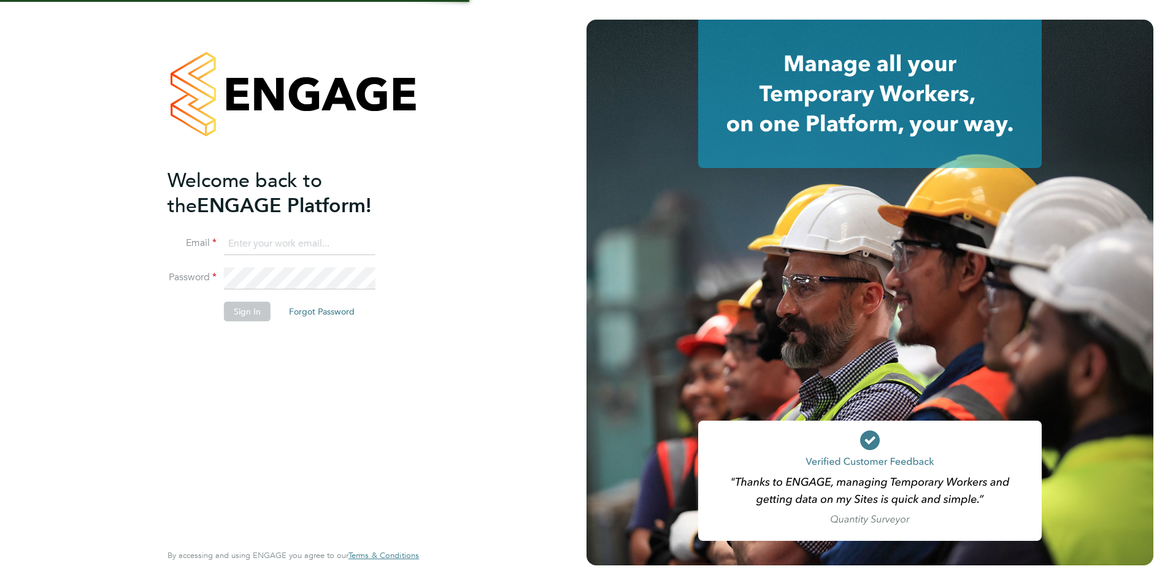 The width and height of the screenshot is (1173, 585). What do you see at coordinates (287, 193) in the screenshot?
I see `h2: ENGAGE Platform!` at bounding box center [287, 193].